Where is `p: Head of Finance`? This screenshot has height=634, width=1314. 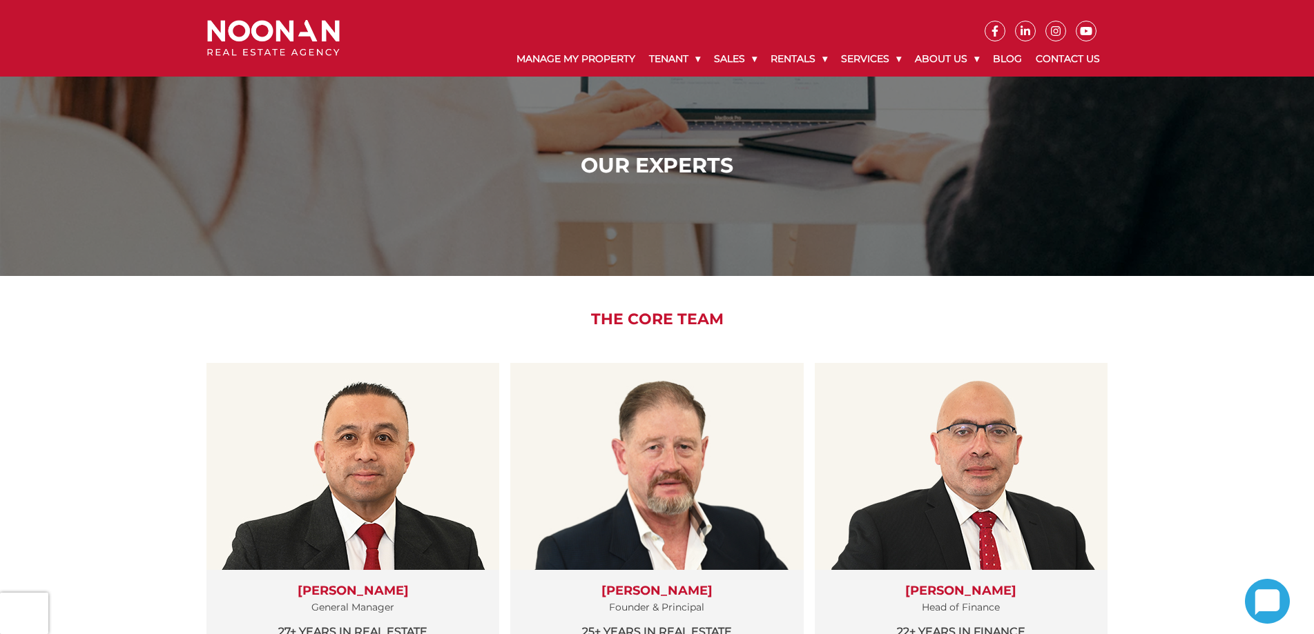
p: Head of Finance is located at coordinates (961, 607).